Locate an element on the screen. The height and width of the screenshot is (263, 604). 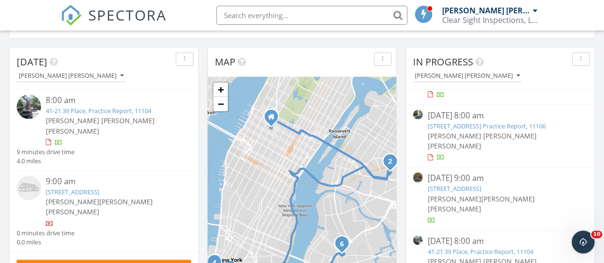
a: Zoom out is located at coordinates (221, 104).